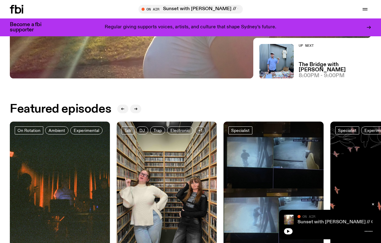 This screenshot has height=243, width=381. Describe the element at coordinates (335, 45) in the screenshot. I see `h2: Up Next` at that location.